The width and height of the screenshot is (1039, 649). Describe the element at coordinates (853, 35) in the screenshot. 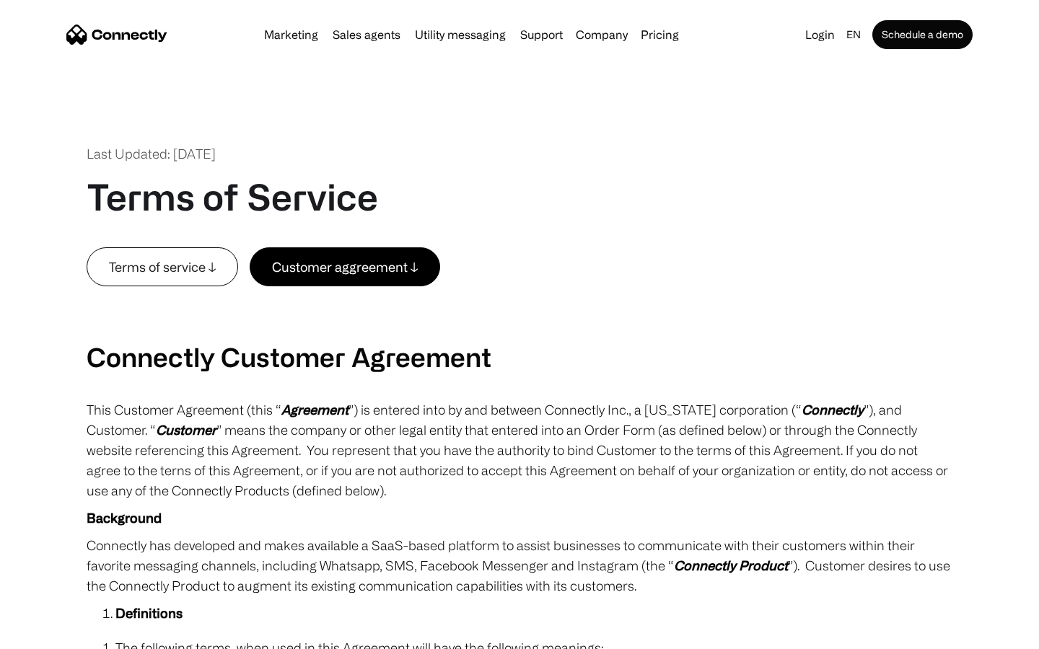

I see `div: en` at that location.